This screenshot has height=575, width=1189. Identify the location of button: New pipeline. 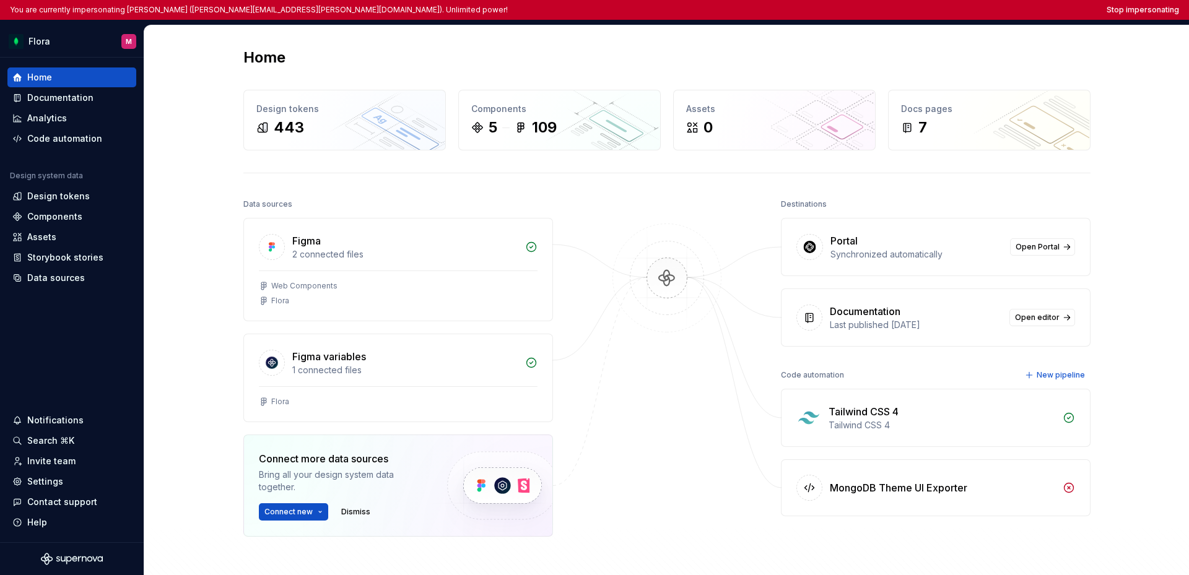
(1056, 375).